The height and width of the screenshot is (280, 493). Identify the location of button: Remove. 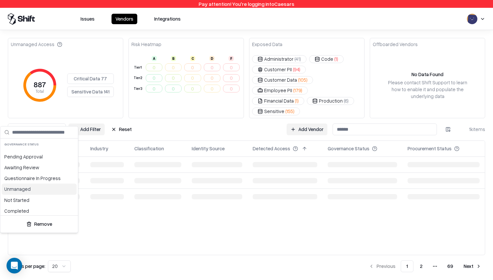
(39, 224).